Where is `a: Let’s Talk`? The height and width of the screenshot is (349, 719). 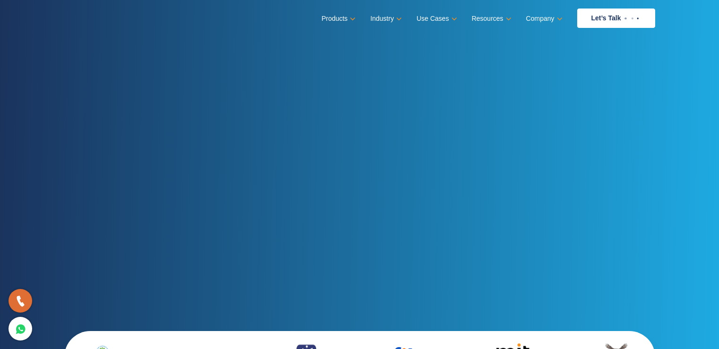
a: Let’s Talk is located at coordinates (616, 18).